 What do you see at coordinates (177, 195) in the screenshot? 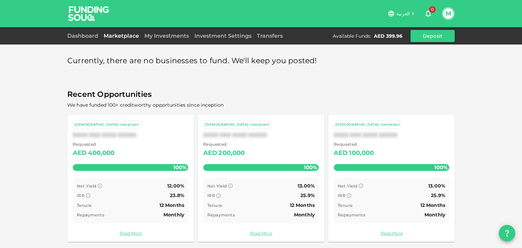
I see `span: 23.8%` at bounding box center [177, 195].